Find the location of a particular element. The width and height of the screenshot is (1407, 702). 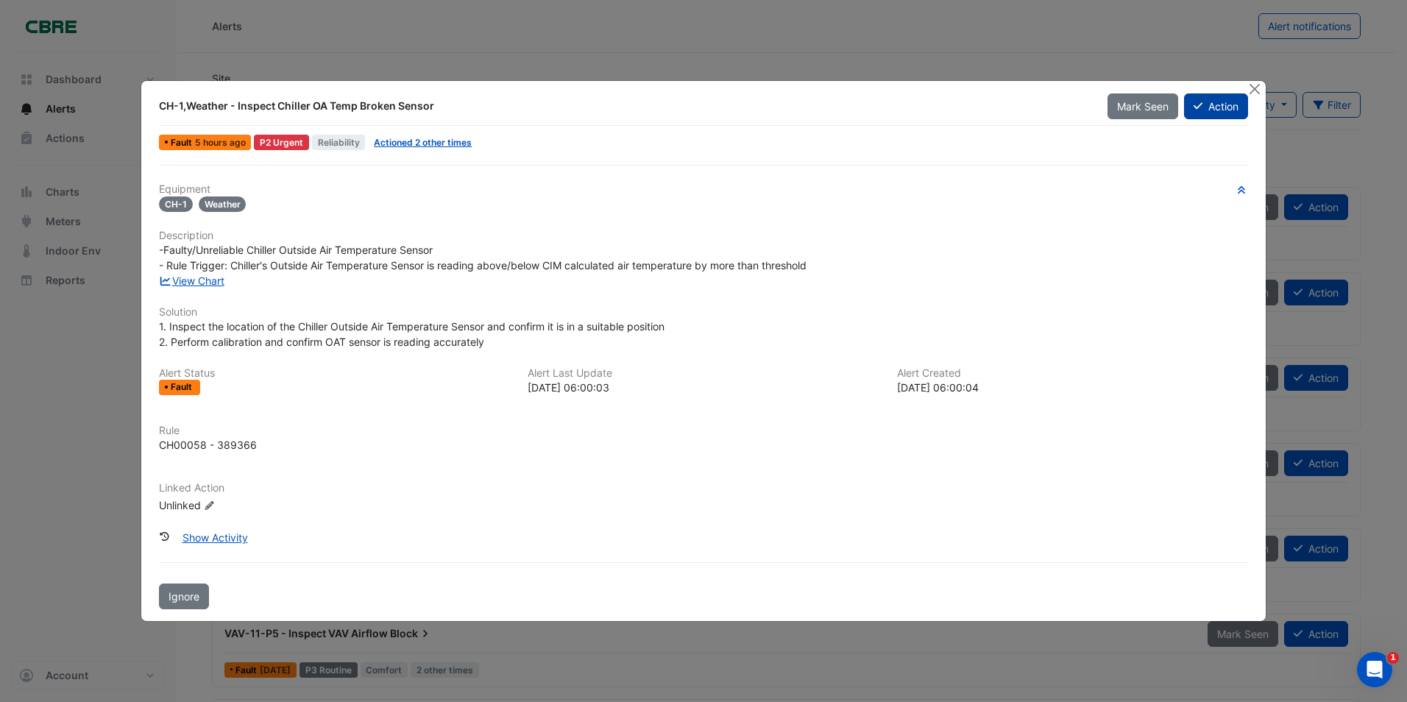

a: View Chart is located at coordinates (191, 280).